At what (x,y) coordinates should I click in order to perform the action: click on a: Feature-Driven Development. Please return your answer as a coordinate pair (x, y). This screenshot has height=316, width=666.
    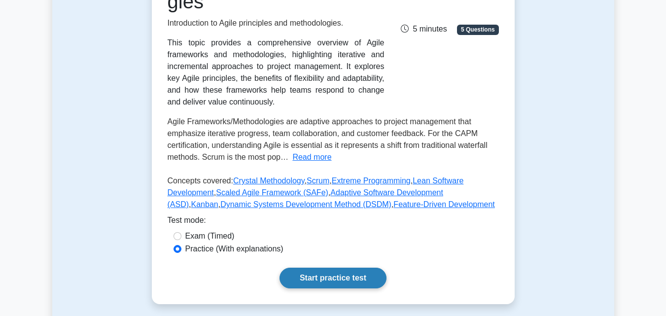
    Looking at the image, I should click on (444, 204).